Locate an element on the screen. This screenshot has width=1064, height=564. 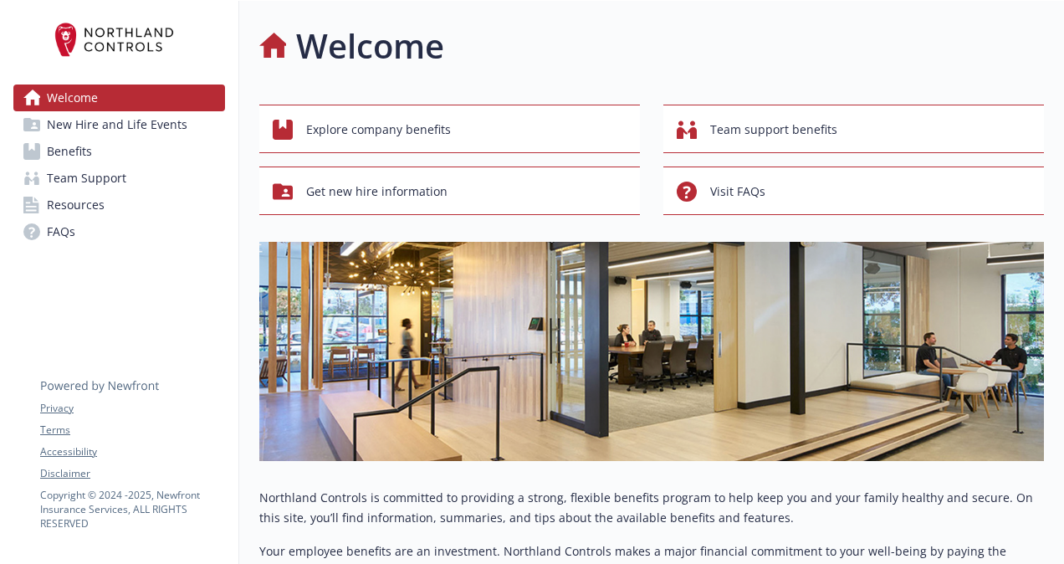
span: Benefits is located at coordinates (69, 151).